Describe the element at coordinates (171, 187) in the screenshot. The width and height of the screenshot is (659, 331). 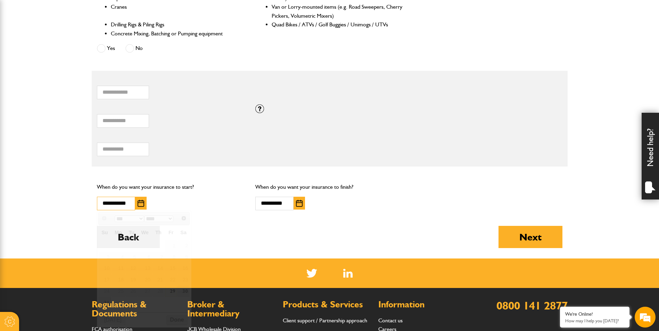
I see `p: When do you want your insurance to start?` at that location.